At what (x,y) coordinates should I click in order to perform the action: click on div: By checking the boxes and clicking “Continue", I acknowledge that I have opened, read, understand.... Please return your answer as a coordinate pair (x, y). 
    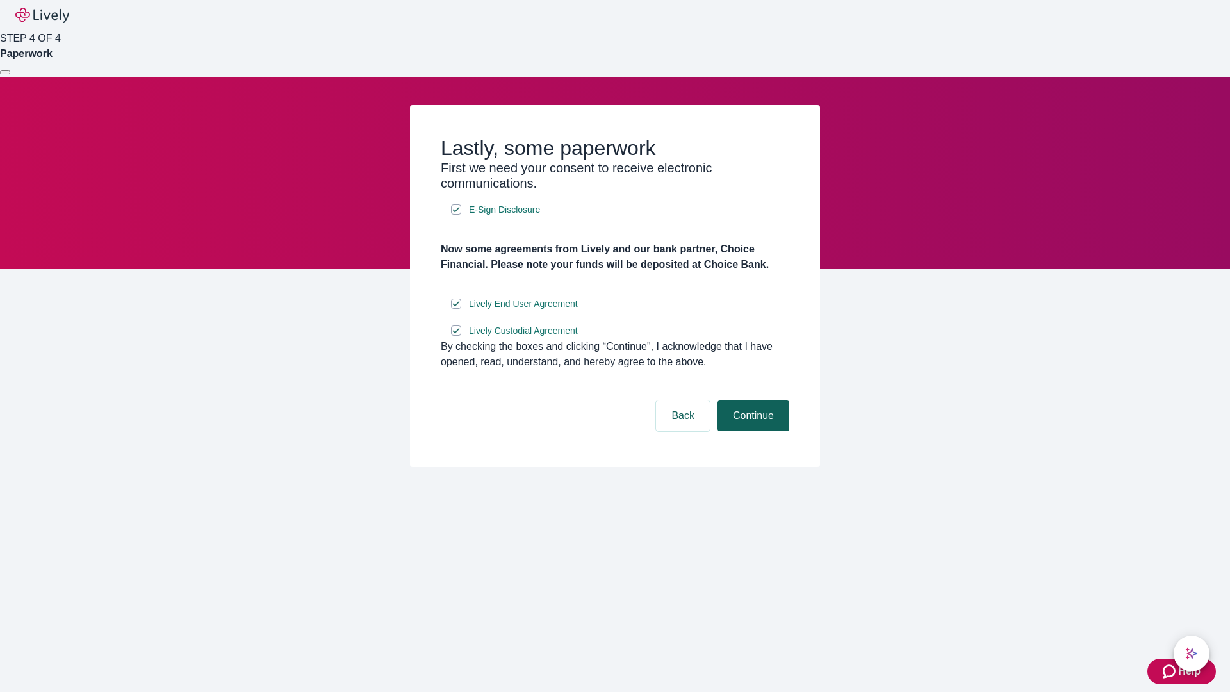
    Looking at the image, I should click on (615, 354).